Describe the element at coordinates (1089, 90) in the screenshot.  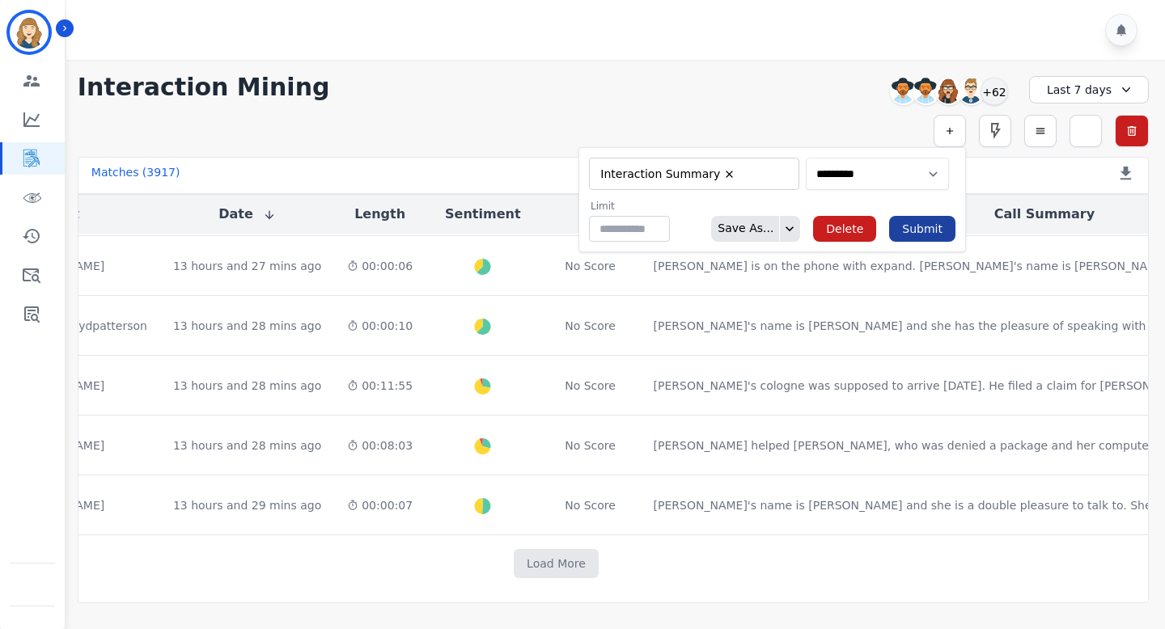
I see `div: Last 7 days` at that location.